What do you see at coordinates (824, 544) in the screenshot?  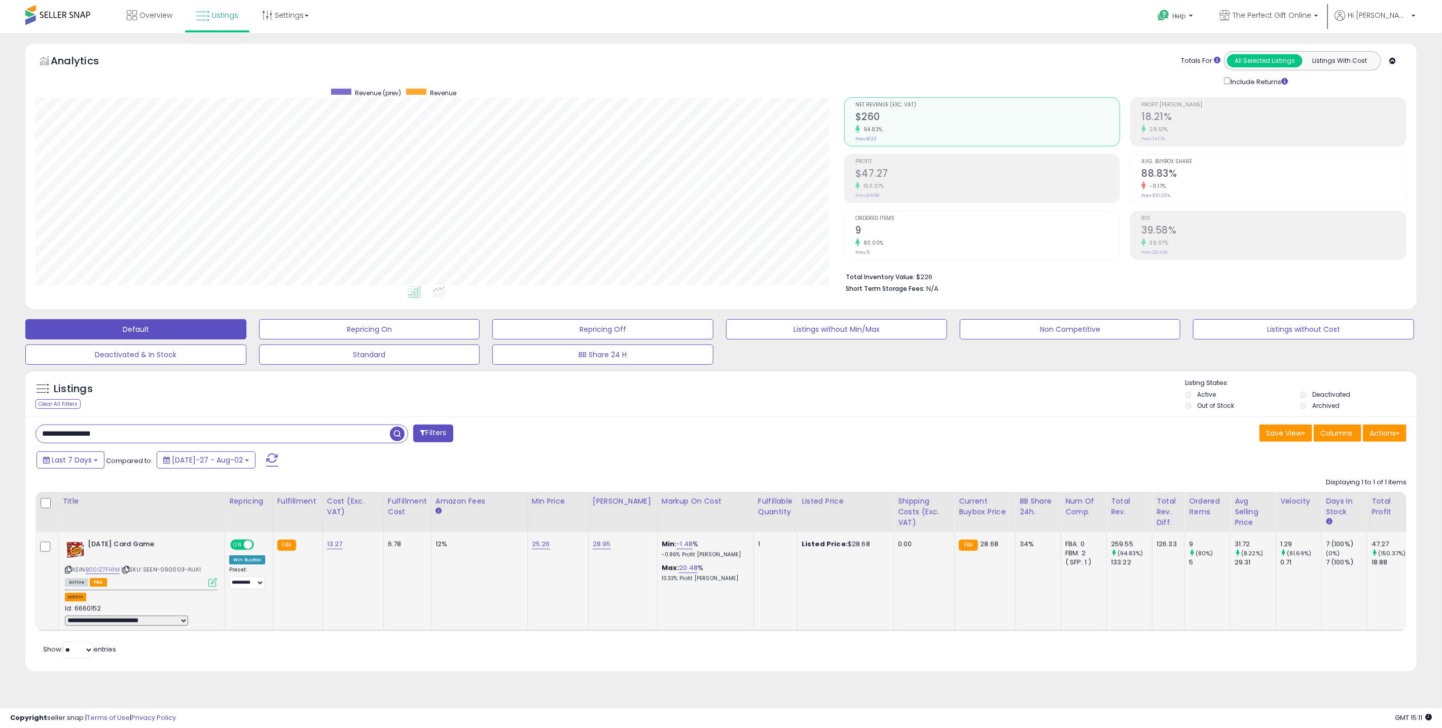 I see `b: Listed Price:` at bounding box center [824, 544].